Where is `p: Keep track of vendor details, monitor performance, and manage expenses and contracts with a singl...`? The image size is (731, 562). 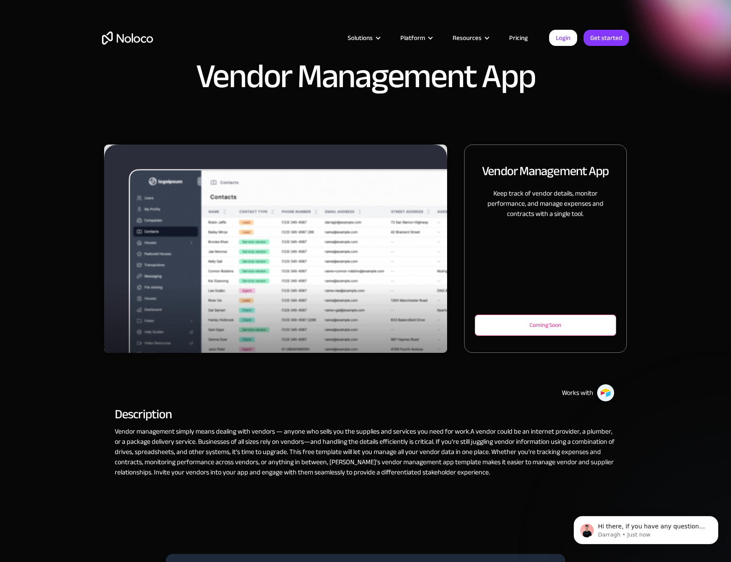 p: Keep track of vendor details, monitor performance, and manage expenses and contracts with a singl... is located at coordinates (545, 204).